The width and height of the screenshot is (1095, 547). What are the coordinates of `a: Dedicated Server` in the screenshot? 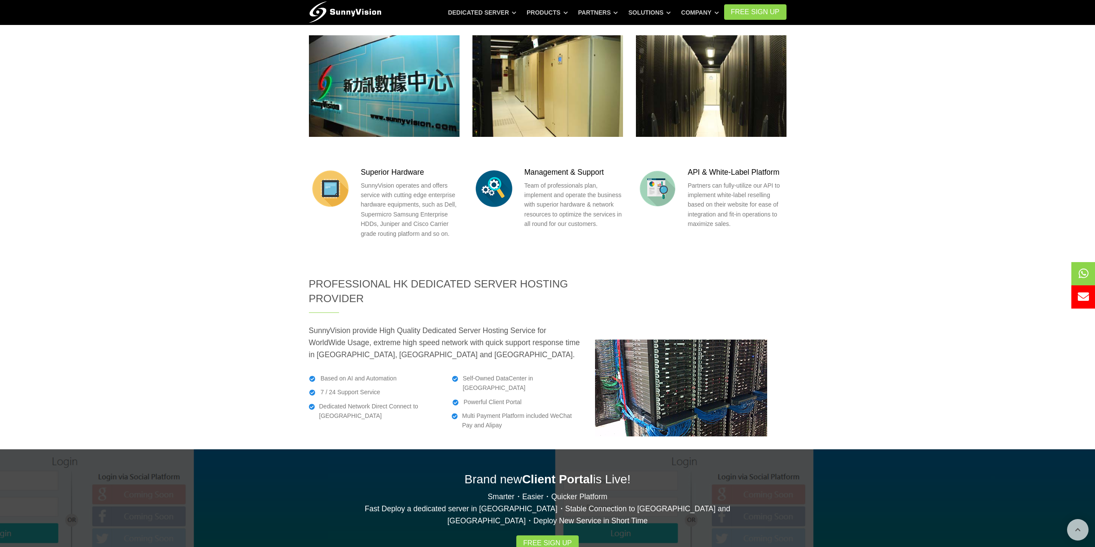 It's located at (482, 12).